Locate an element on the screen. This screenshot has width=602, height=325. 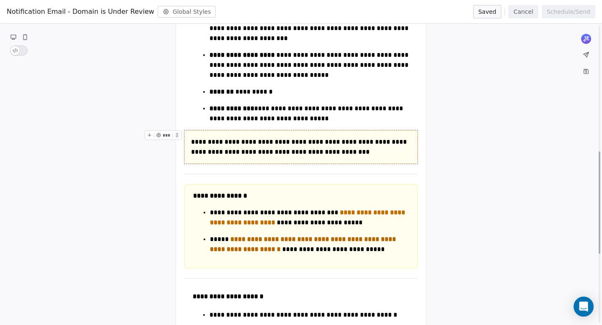
button: Cancel is located at coordinates (523, 12).